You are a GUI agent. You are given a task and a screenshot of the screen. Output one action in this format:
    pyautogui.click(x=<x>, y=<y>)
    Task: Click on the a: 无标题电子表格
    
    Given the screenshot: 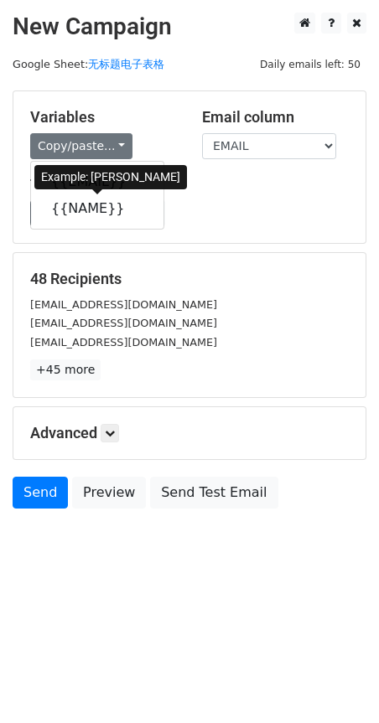 What is the action you would take?
    pyautogui.click(x=126, y=64)
    